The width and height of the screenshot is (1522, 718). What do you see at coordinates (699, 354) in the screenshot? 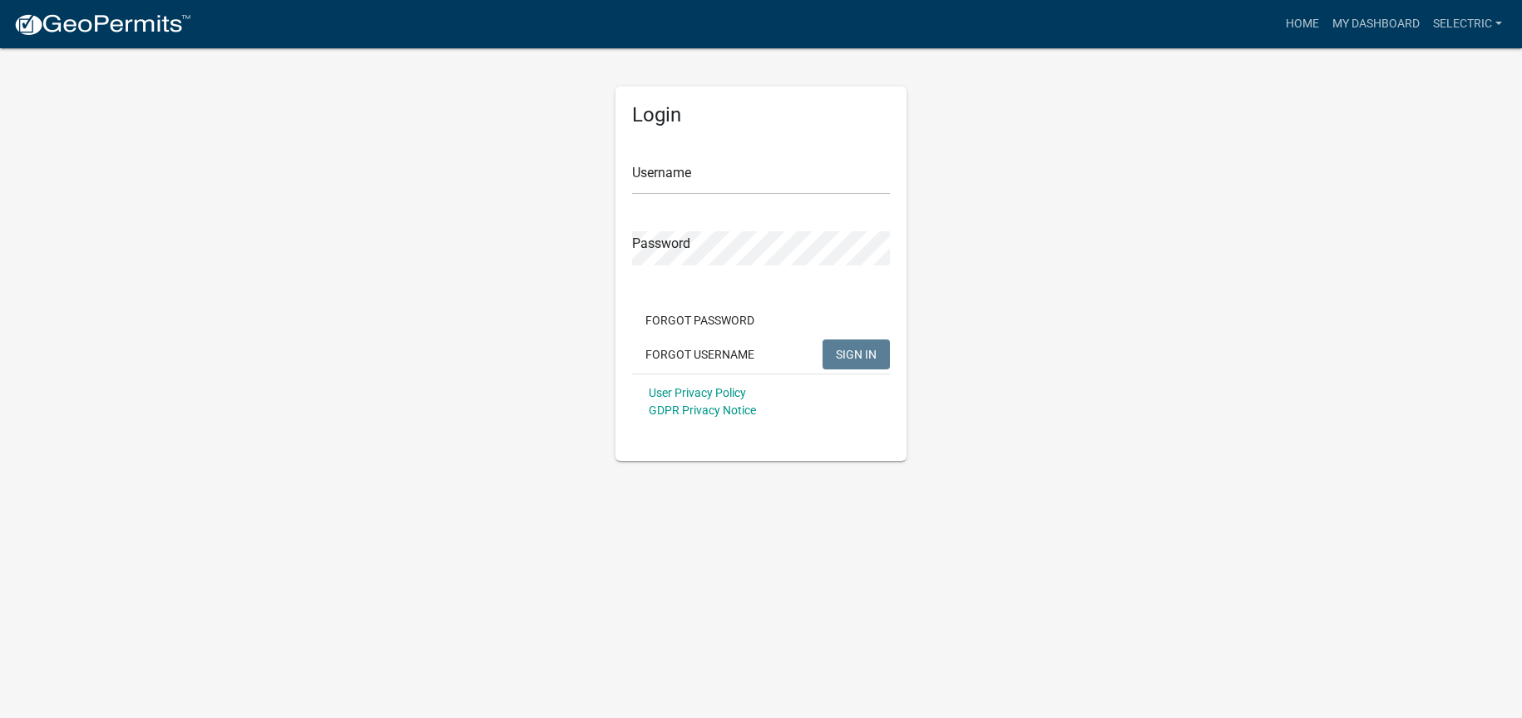
I see `button: Forgot Username` at bounding box center [699, 354].